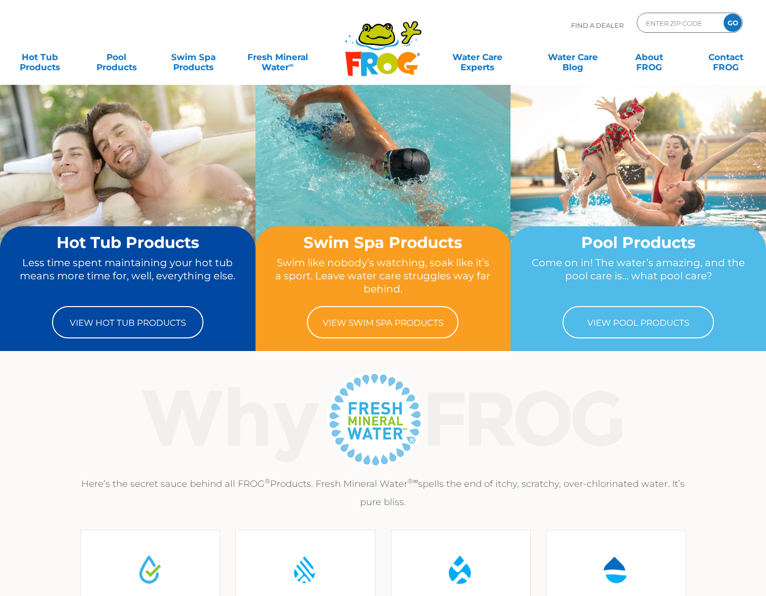  I want to click on img: Why Frog, so click(383, 419).